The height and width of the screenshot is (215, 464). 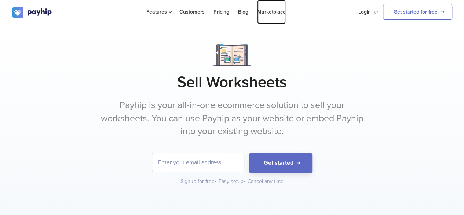 What do you see at coordinates (199, 181) in the screenshot?
I see `div: Signup for free` at bounding box center [199, 181].